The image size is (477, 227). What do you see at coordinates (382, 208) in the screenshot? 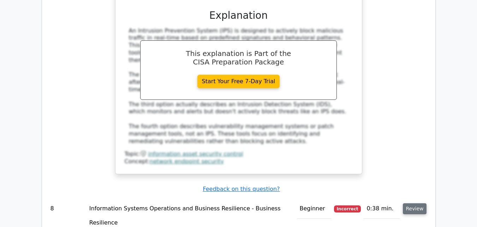
I see `td: 0:38 min.` at bounding box center [382, 208].